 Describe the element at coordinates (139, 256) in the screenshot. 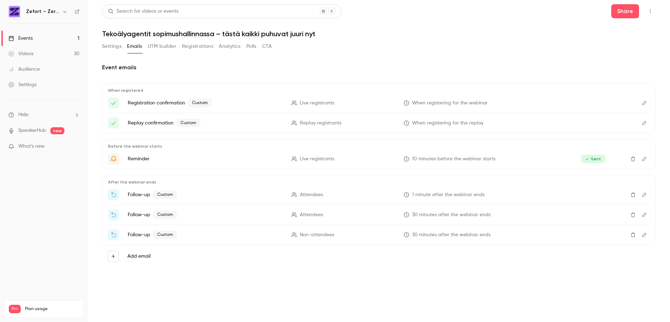

I see `label: Add email` at that location.